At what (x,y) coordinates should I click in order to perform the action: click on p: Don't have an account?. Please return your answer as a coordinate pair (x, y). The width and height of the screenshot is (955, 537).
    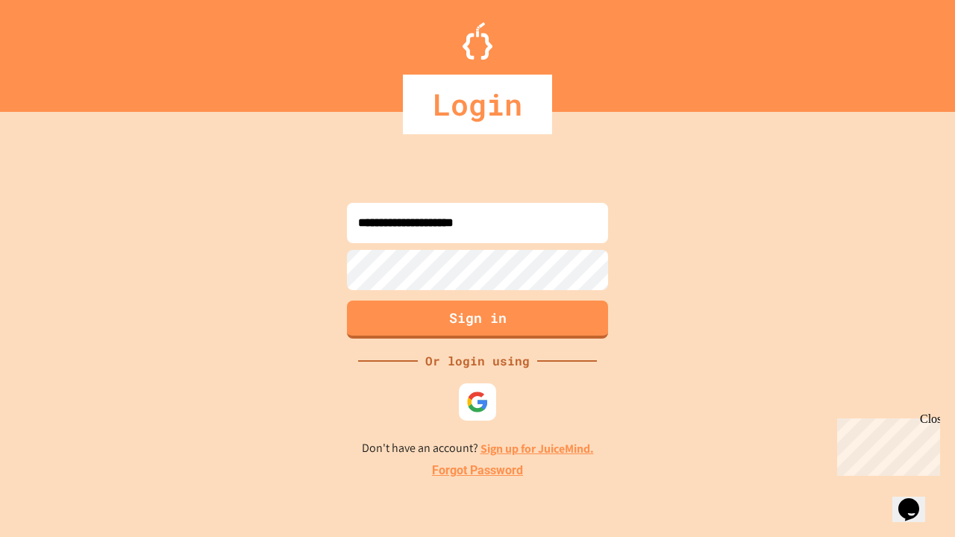
    Looking at the image, I should click on (478, 448).